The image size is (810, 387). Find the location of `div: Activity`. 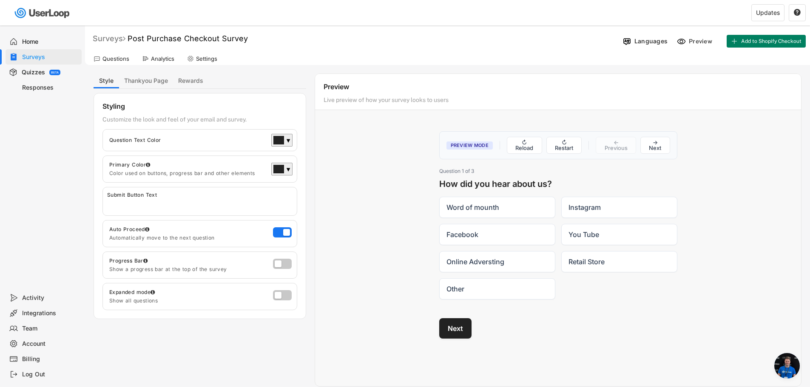

div: Activity is located at coordinates (50, 298).